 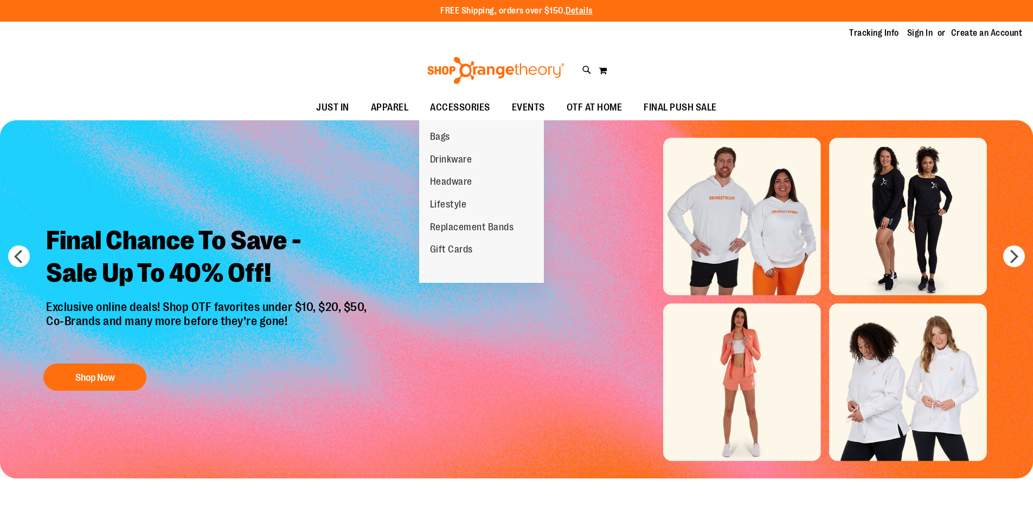 What do you see at coordinates (332, 108) in the screenshot?
I see `a: JUST IN` at bounding box center [332, 108].